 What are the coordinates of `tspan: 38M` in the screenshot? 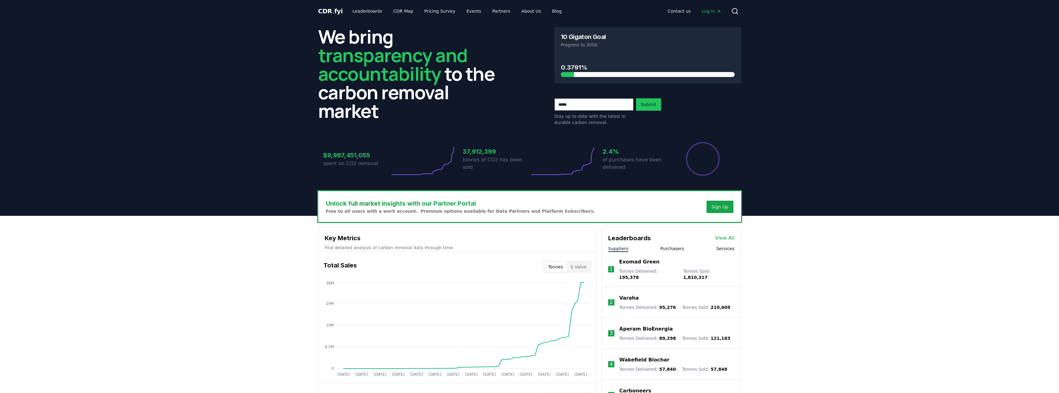 It's located at (330, 283).